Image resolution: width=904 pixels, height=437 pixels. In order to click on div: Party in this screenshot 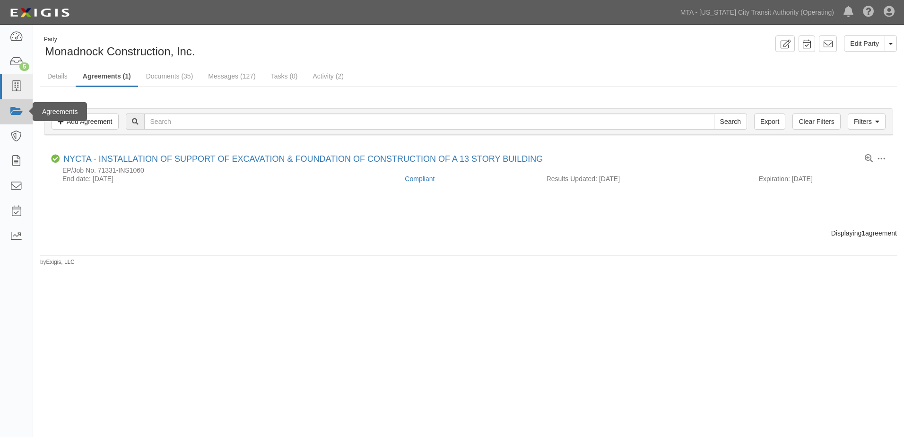, I will do `click(120, 39)`.